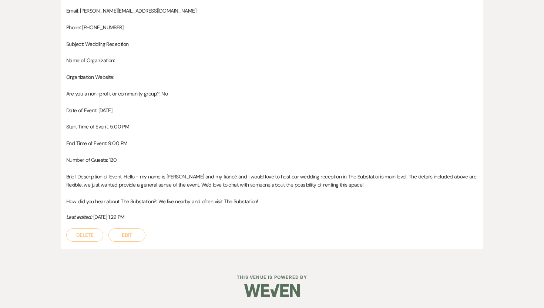  Describe the element at coordinates (272, 143) in the screenshot. I see `p: End Time of Event: 9:00 PM` at that location.